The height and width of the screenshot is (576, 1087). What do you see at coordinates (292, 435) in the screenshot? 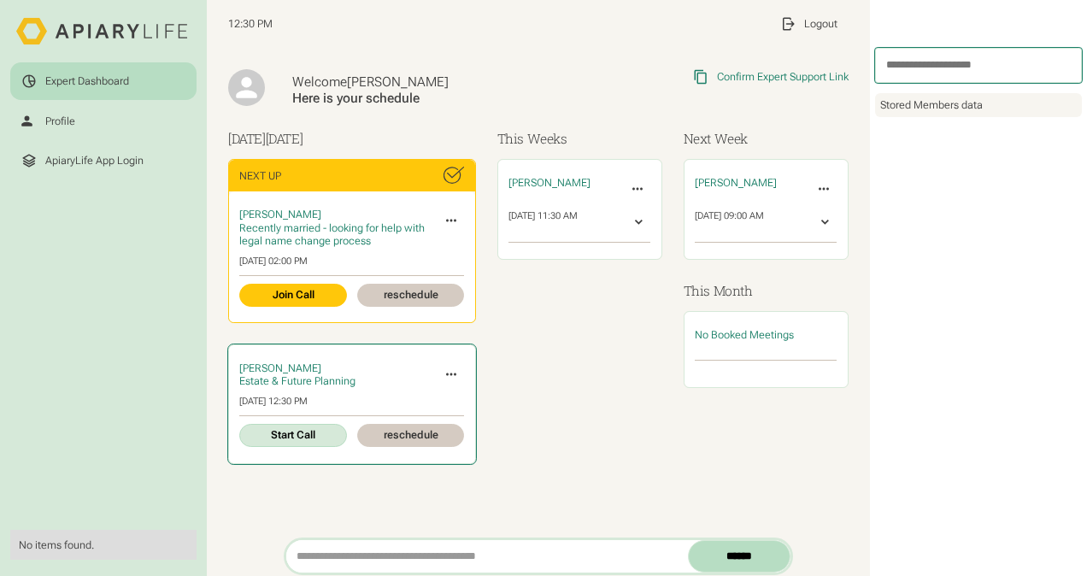
I see `a: Start Call` at bounding box center [292, 435].